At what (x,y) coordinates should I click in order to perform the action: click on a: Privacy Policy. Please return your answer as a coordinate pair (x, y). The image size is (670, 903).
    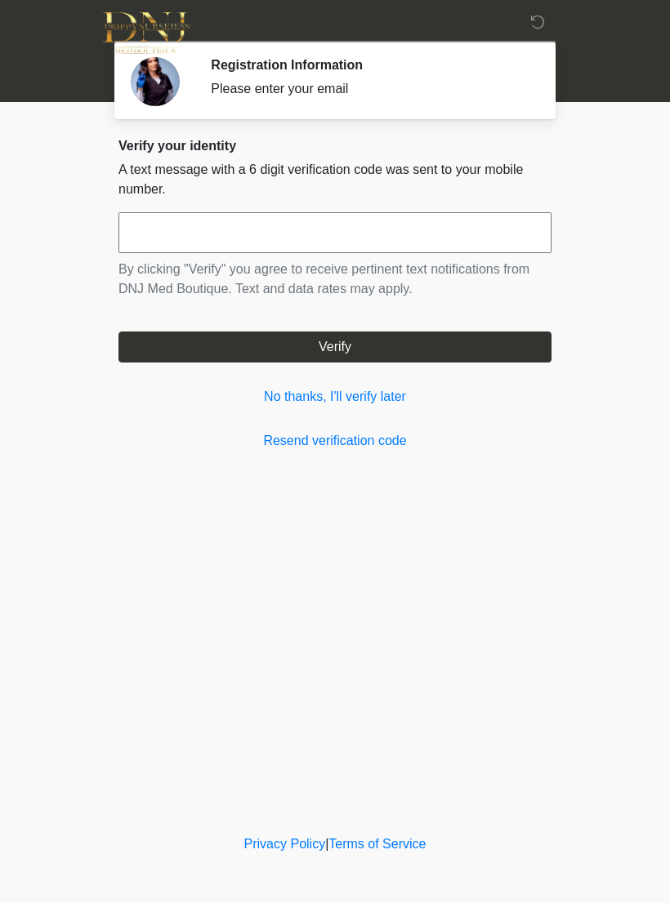
    Looking at the image, I should click on (285, 844).